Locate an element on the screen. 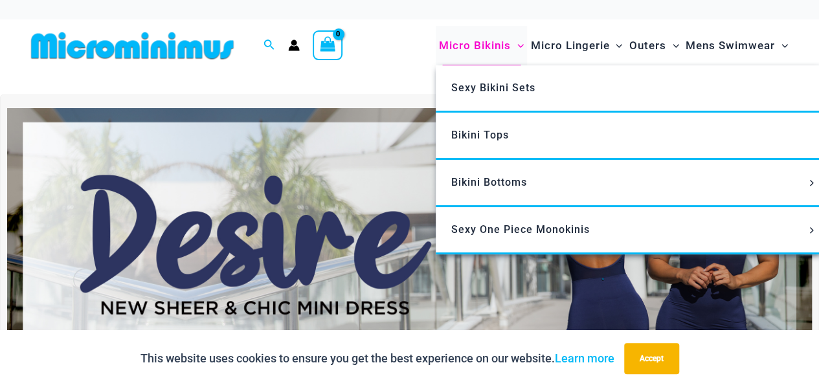 The width and height of the screenshot is (819, 387). span: Outers is located at coordinates (647, 45).